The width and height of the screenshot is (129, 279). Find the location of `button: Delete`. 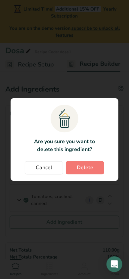

button: Delete is located at coordinates (85, 168).